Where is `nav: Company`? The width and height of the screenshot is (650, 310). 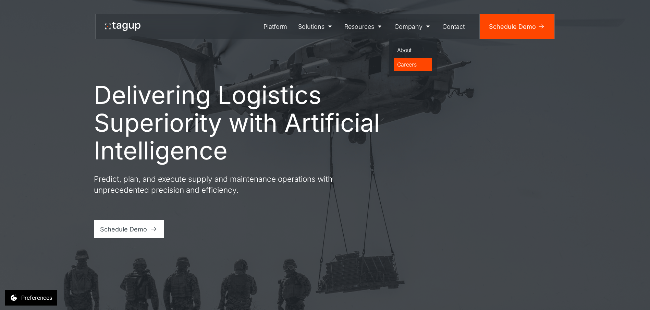 nav: Company is located at coordinates (413, 57).